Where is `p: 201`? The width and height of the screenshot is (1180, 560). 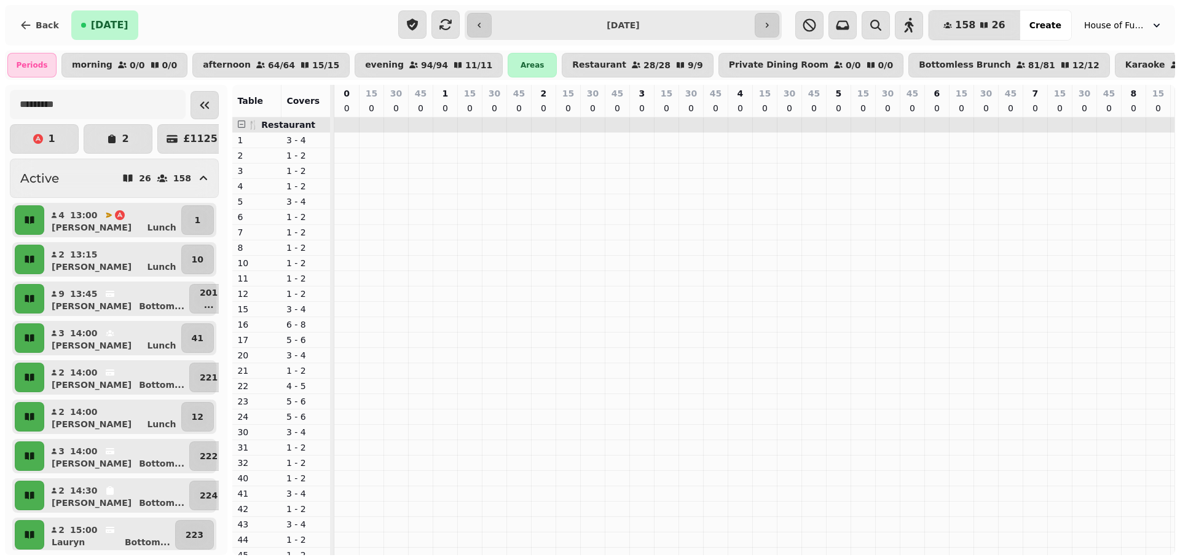 p: 201 is located at coordinates (208, 292).